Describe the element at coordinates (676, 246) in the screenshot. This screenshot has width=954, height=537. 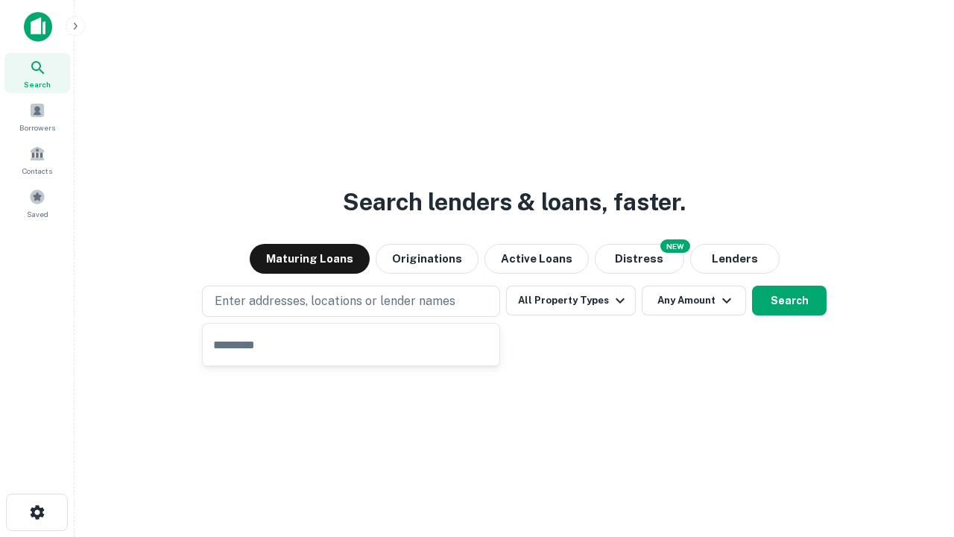
I see `div: NEW` at that location.